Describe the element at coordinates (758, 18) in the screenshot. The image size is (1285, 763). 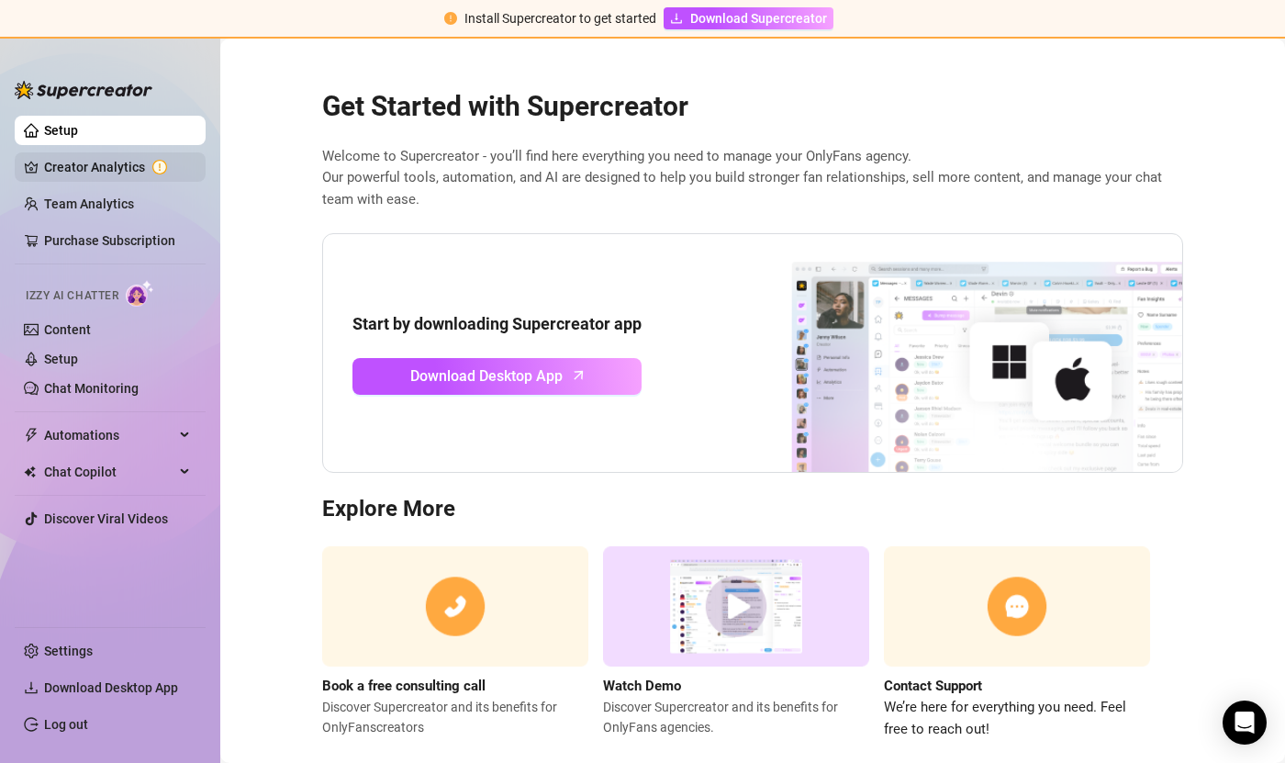
I see `span: Download Supercreator` at that location.